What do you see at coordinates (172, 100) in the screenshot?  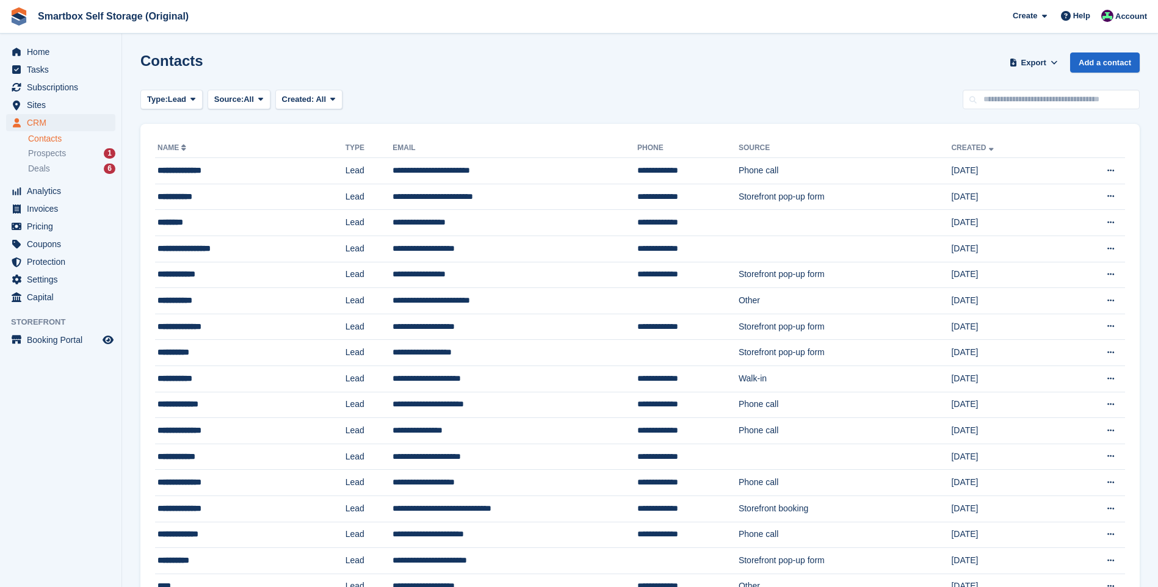 I see `button: Type: Lead` at bounding box center [172, 100].